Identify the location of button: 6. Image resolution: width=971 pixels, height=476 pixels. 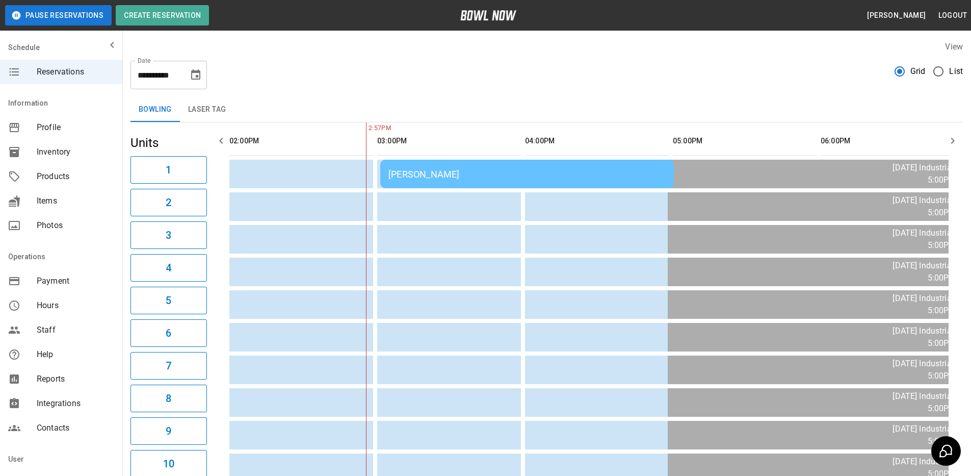
(169, 333).